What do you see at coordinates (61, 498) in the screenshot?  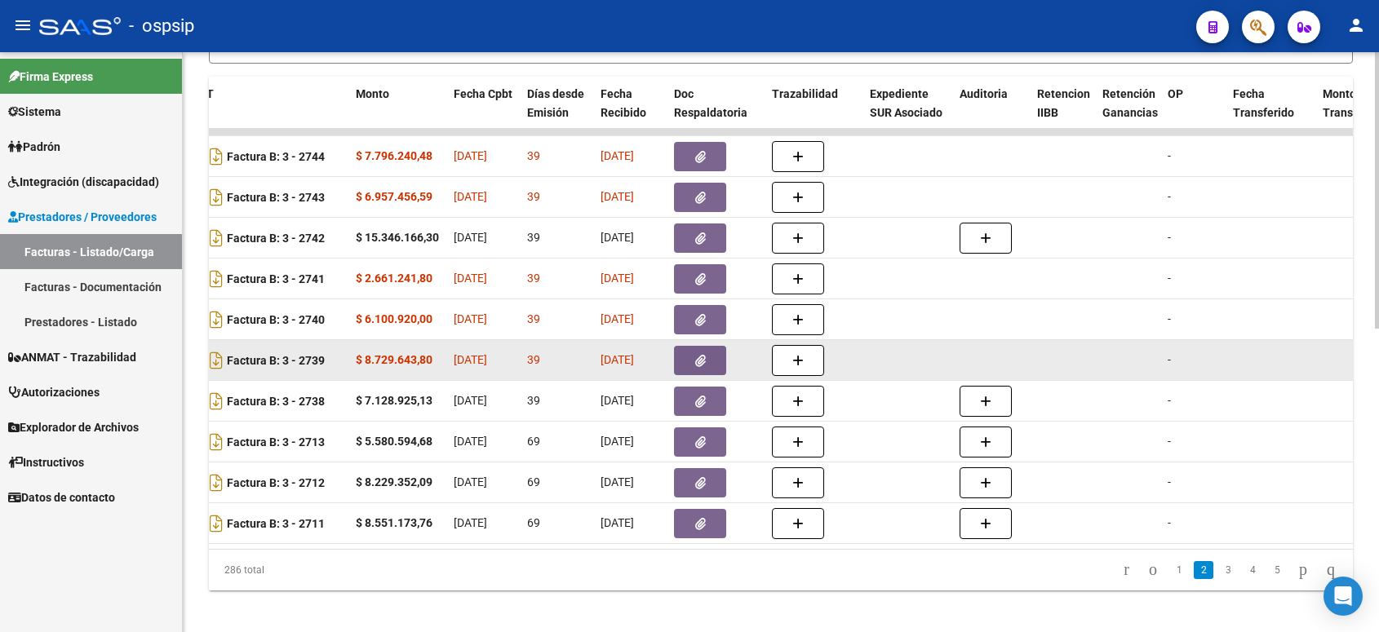 I see `span: Datos de contacto` at bounding box center [61, 498].